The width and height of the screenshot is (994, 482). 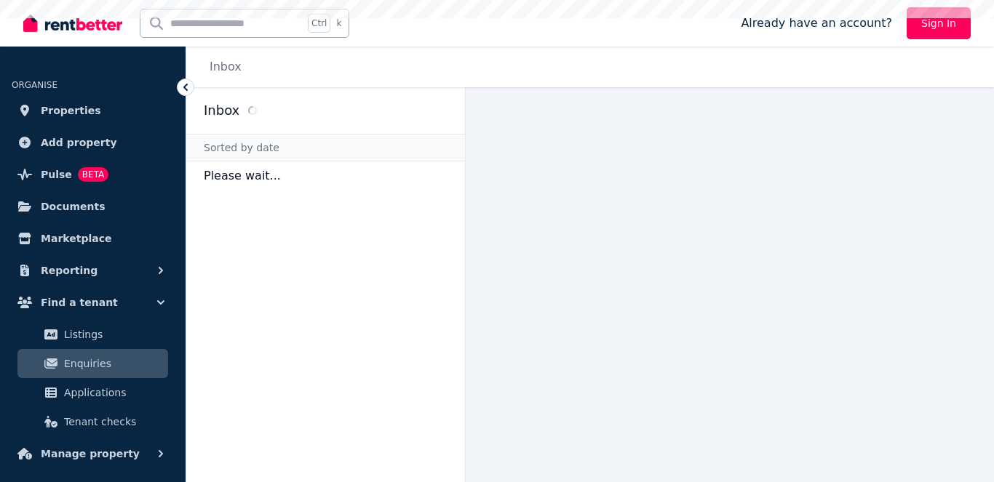 I want to click on a: Listings, so click(x=92, y=335).